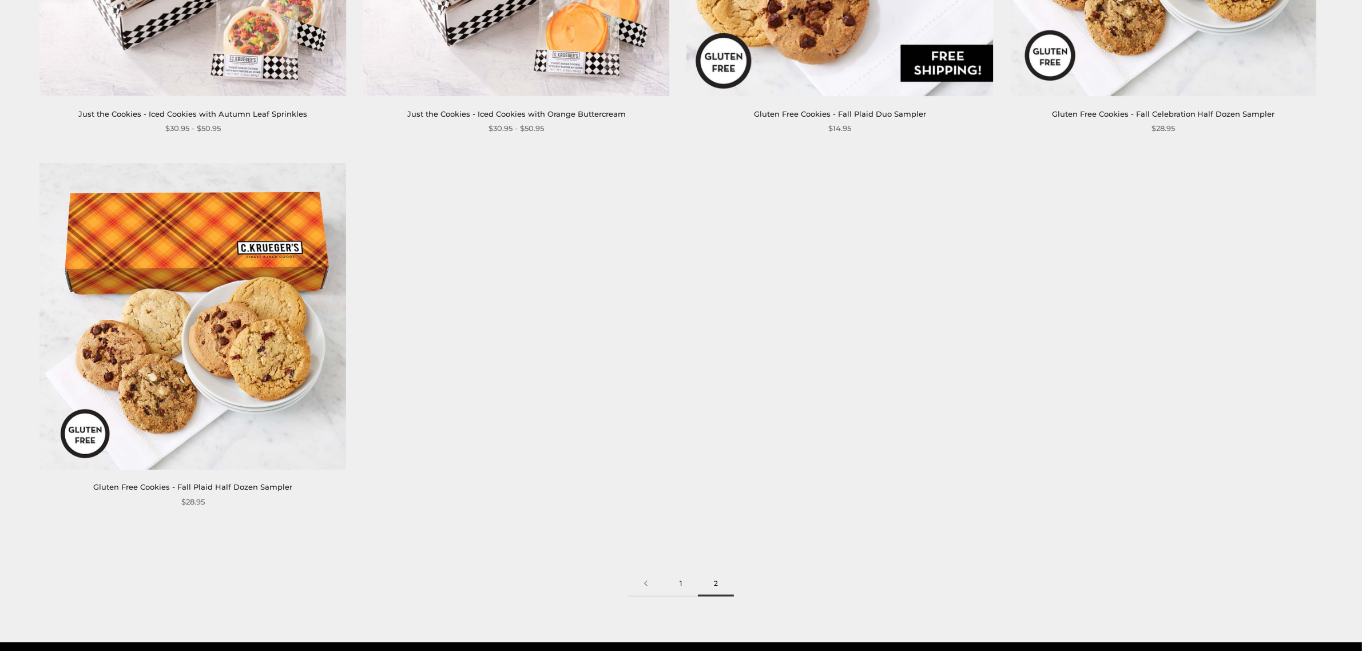 This screenshot has height=651, width=1362. Describe the element at coordinates (1164, 114) in the screenshot. I see `a: Gluten Free Cookies - Fall Celebration Half Dozen Sampler` at that location.